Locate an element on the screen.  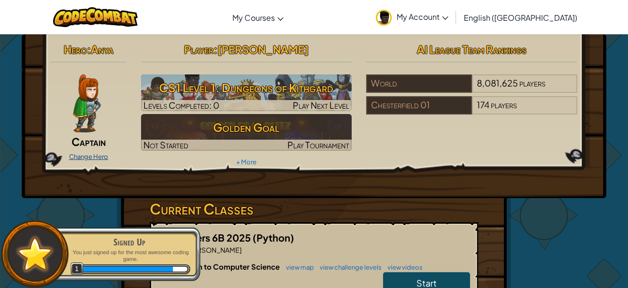
span: Levels Completed: 0 is located at coordinates (181, 105).